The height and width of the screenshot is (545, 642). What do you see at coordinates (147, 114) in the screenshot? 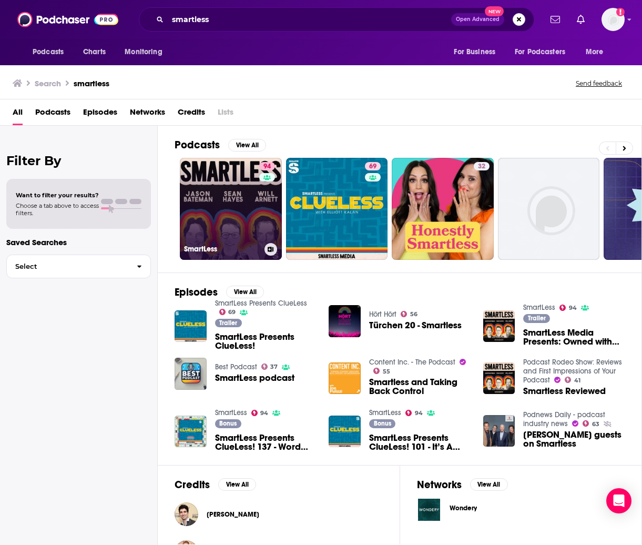
I see `span: Networks` at bounding box center [147, 114].